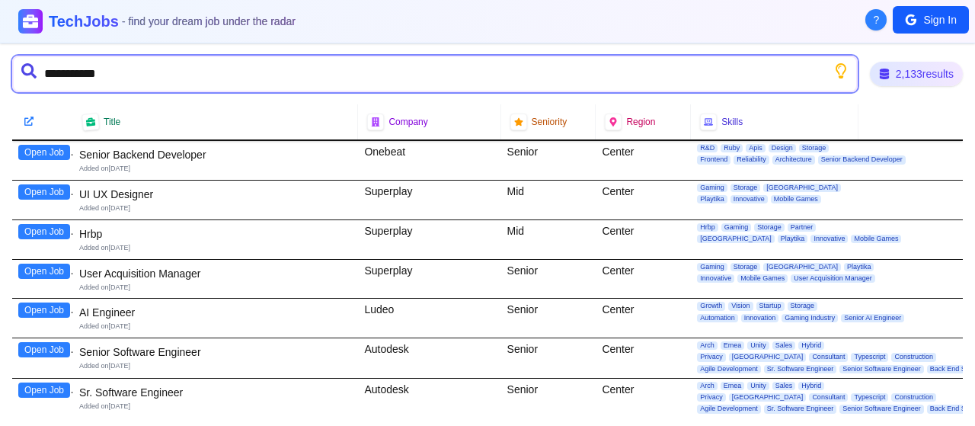 The image size is (975, 426). Describe the element at coordinates (708, 227) in the screenshot. I see `span: Hrbp` at that location.